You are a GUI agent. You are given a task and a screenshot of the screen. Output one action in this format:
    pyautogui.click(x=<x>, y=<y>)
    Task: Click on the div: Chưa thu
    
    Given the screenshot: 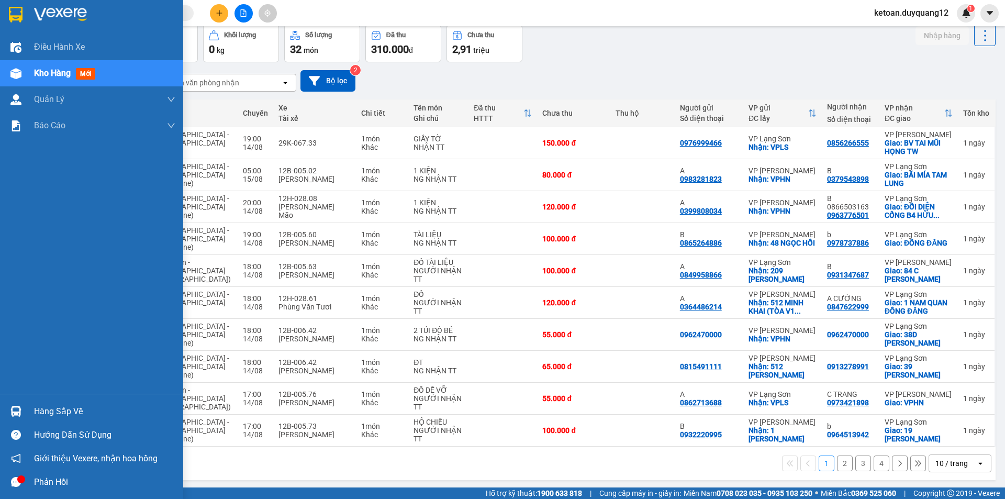 What is the action you would take?
    pyautogui.click(x=573, y=113)
    